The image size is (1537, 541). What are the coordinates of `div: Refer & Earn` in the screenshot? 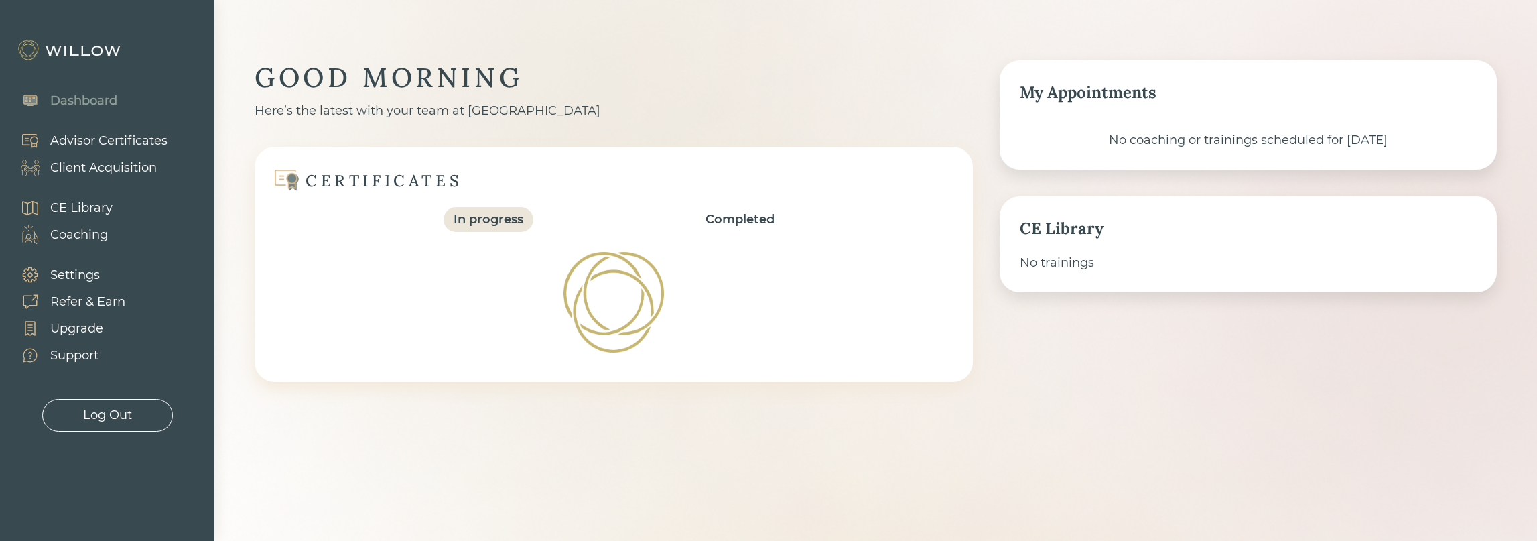 It's located at (88, 301).